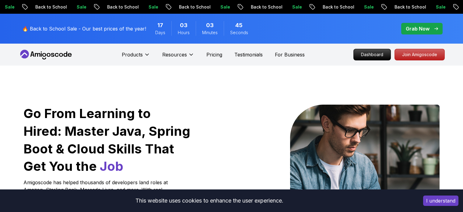 This screenshot has width=463, height=212. Describe the element at coordinates (184, 33) in the screenshot. I see `span: Hours` at that location.